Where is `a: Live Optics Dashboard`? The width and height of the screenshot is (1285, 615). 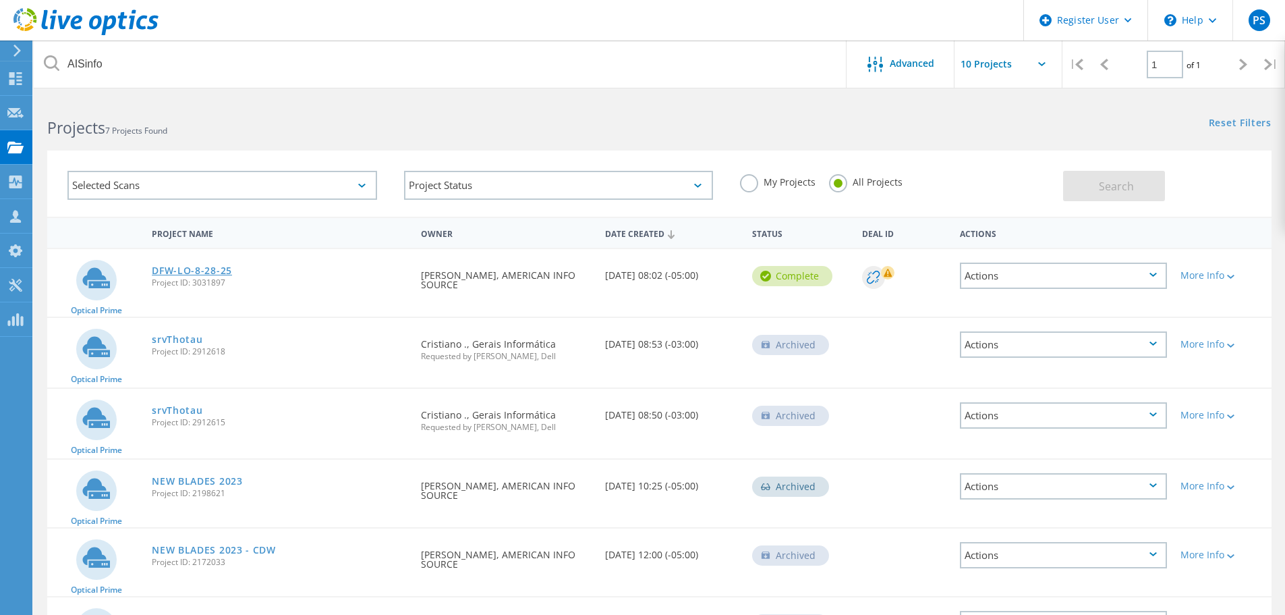
a: Live Optics Dashboard is located at coordinates (86, 33).